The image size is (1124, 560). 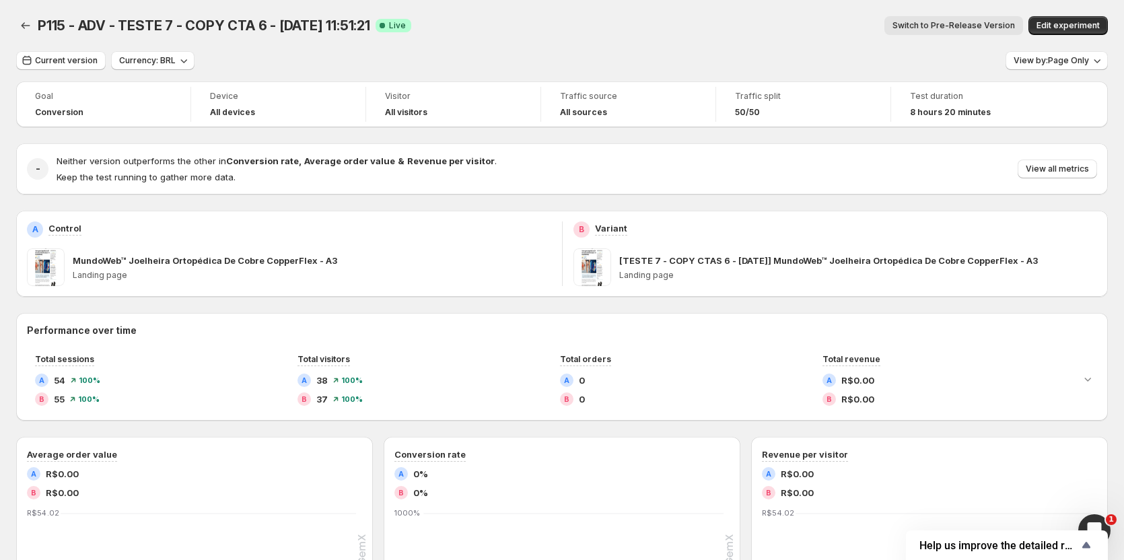 What do you see at coordinates (628, 96) in the screenshot?
I see `span: Traffic source` at bounding box center [628, 96].